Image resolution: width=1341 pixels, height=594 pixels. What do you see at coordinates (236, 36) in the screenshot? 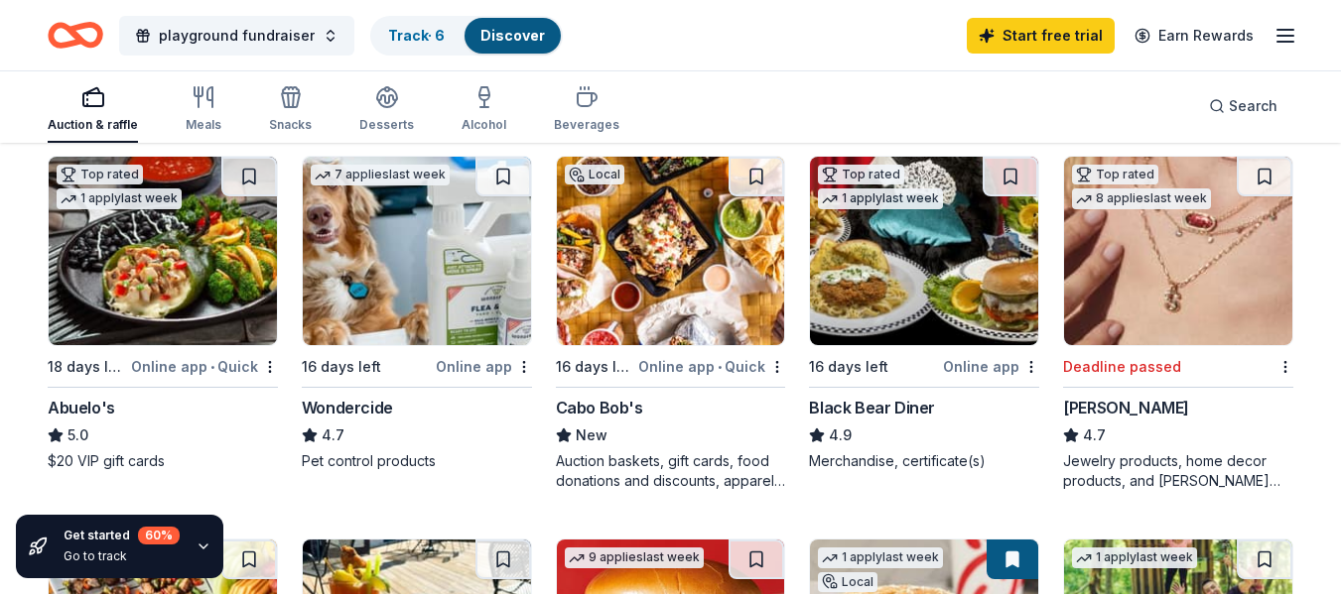
I see `span: playground fundraiser` at bounding box center [236, 36].